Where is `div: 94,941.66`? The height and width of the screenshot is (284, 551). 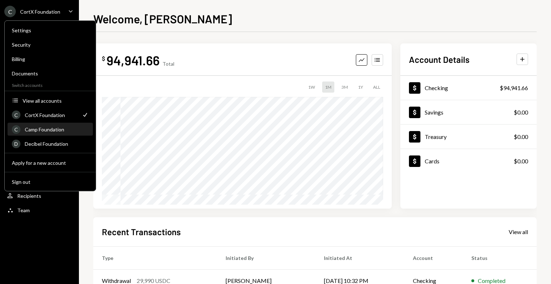 div: 94,941.66 is located at coordinates (133, 60).